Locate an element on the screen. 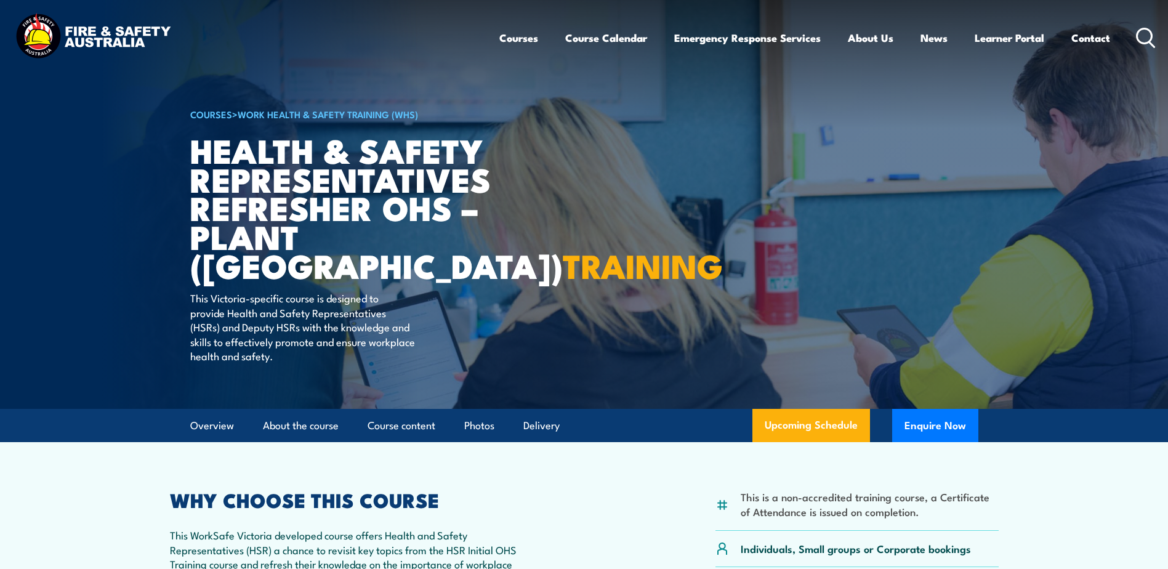 Image resolution: width=1168 pixels, height=569 pixels. a: About the course is located at coordinates (301, 426).